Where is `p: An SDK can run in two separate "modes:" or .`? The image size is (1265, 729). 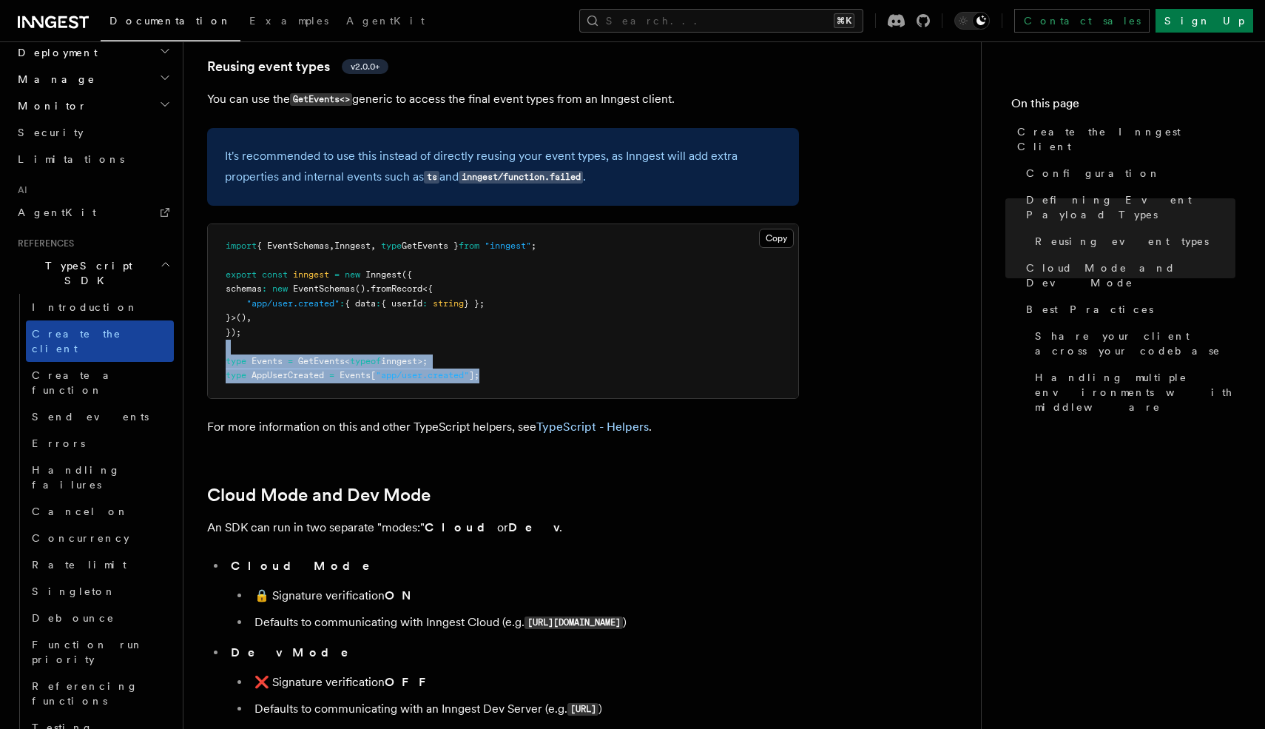 p: An SDK can run in two separate "modes:" or . is located at coordinates (503, 527).